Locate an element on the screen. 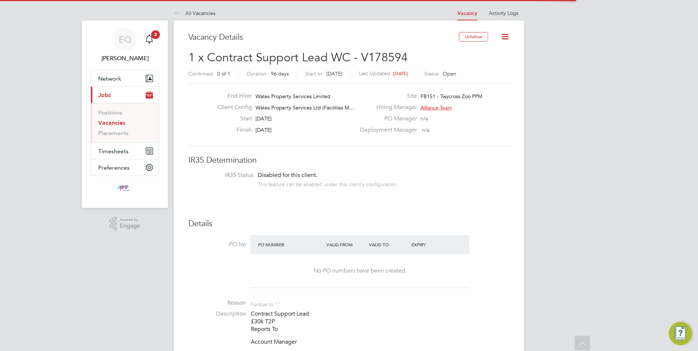  a: Vacancies is located at coordinates (112, 123).